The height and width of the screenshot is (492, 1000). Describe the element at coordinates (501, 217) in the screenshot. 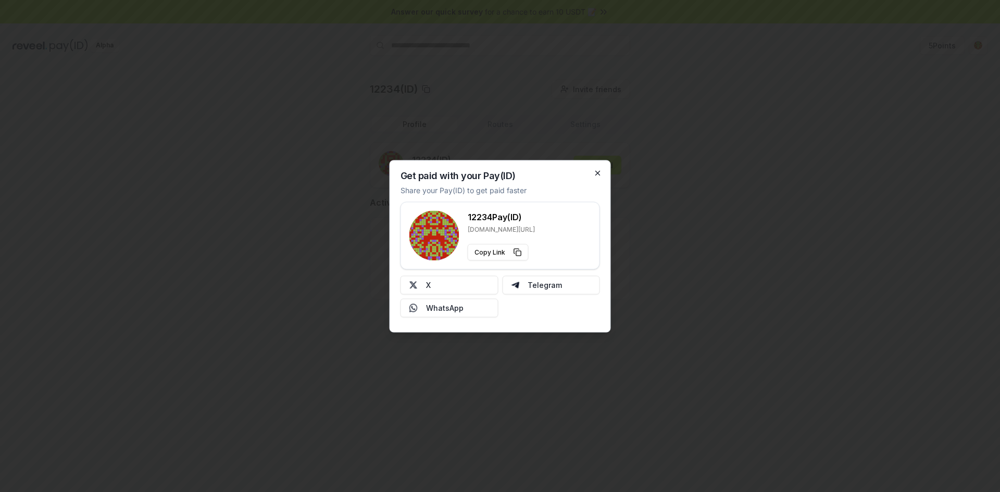

I see `h3: 12234 Pay(ID)` at that location.